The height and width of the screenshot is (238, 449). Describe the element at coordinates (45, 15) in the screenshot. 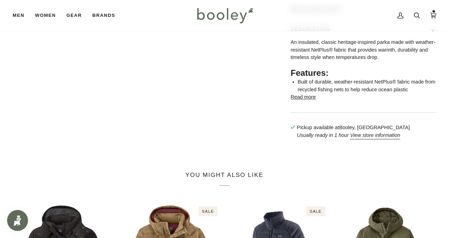

I see `span: Women` at that location.